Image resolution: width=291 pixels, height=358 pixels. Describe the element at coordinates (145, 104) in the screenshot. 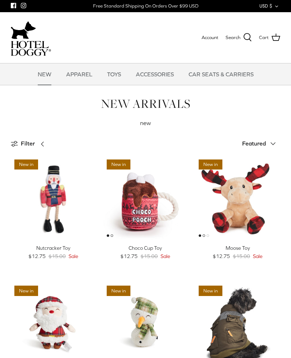

I see `h1: NEW ARRIVALS` at that location.